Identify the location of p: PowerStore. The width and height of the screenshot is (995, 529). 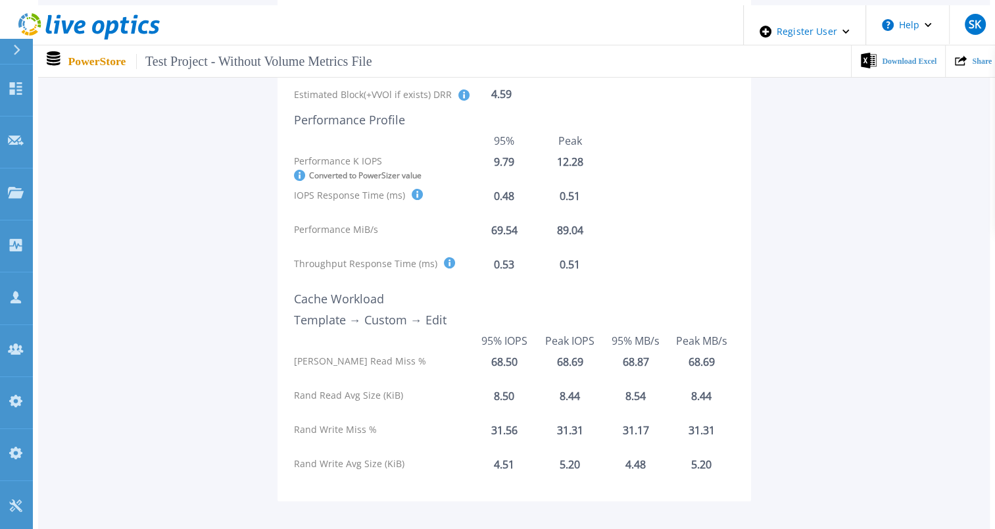
(220, 61).